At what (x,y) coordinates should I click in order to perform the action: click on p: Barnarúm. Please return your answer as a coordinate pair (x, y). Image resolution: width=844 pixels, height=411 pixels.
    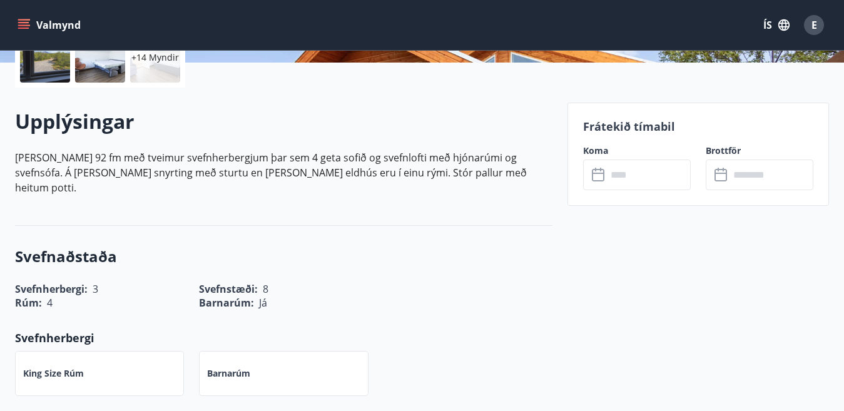
    Looking at the image, I should click on (228, 373).